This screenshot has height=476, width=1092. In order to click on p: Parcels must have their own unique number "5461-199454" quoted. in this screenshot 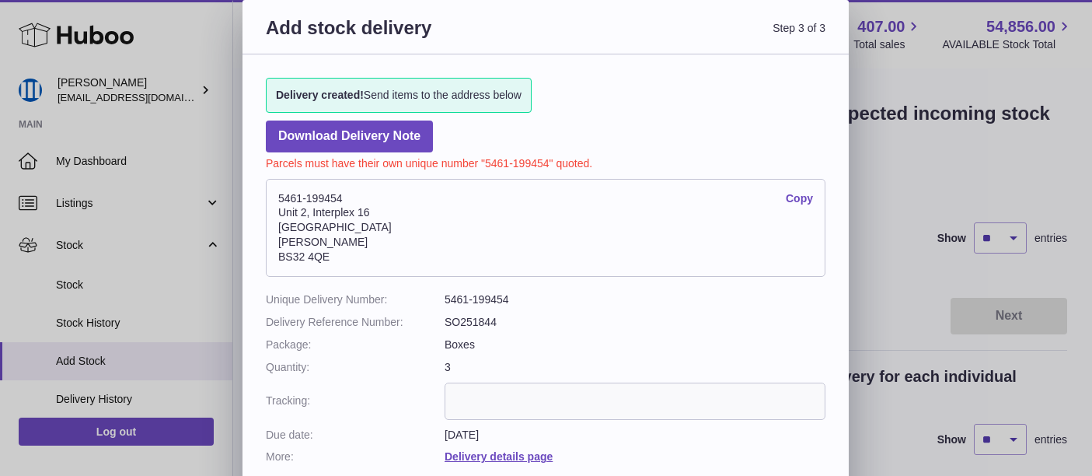, I will do `click(545, 162)`.